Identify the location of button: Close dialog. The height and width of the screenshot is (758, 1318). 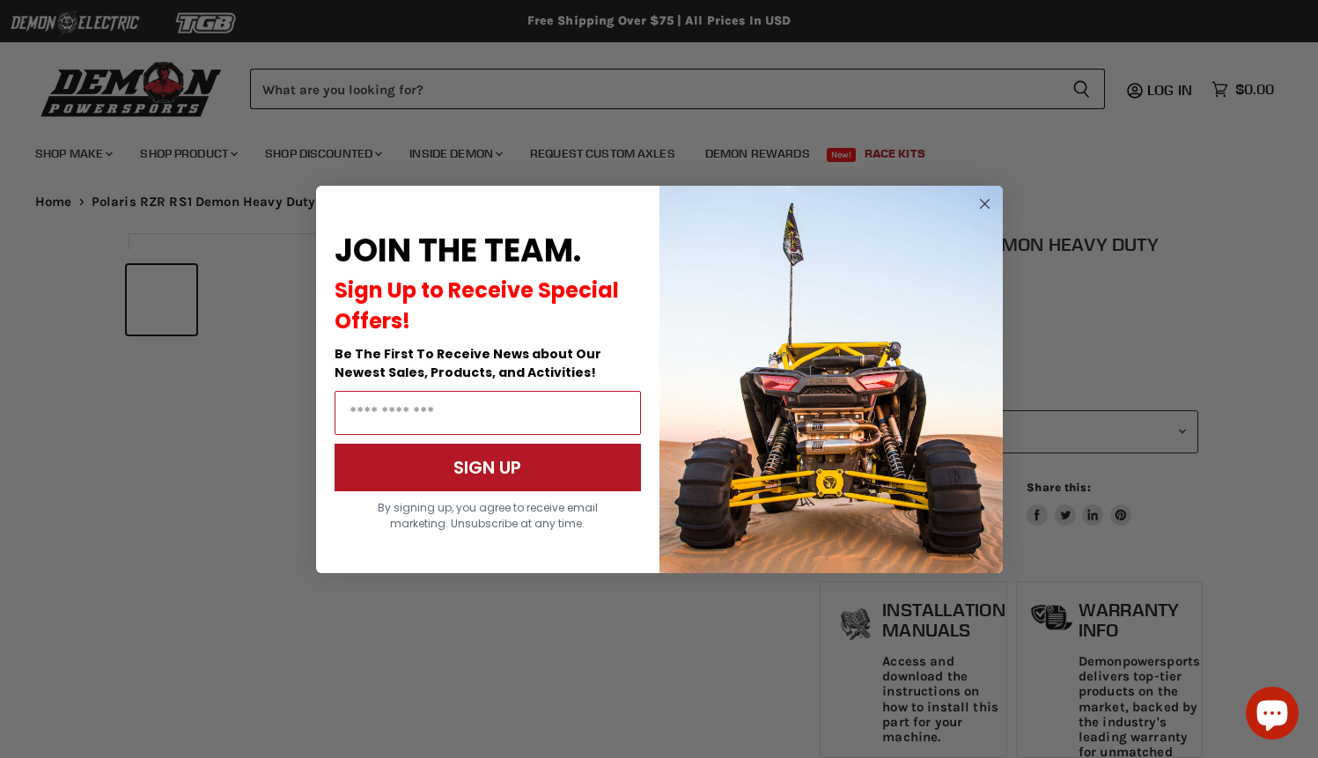
(984, 203).